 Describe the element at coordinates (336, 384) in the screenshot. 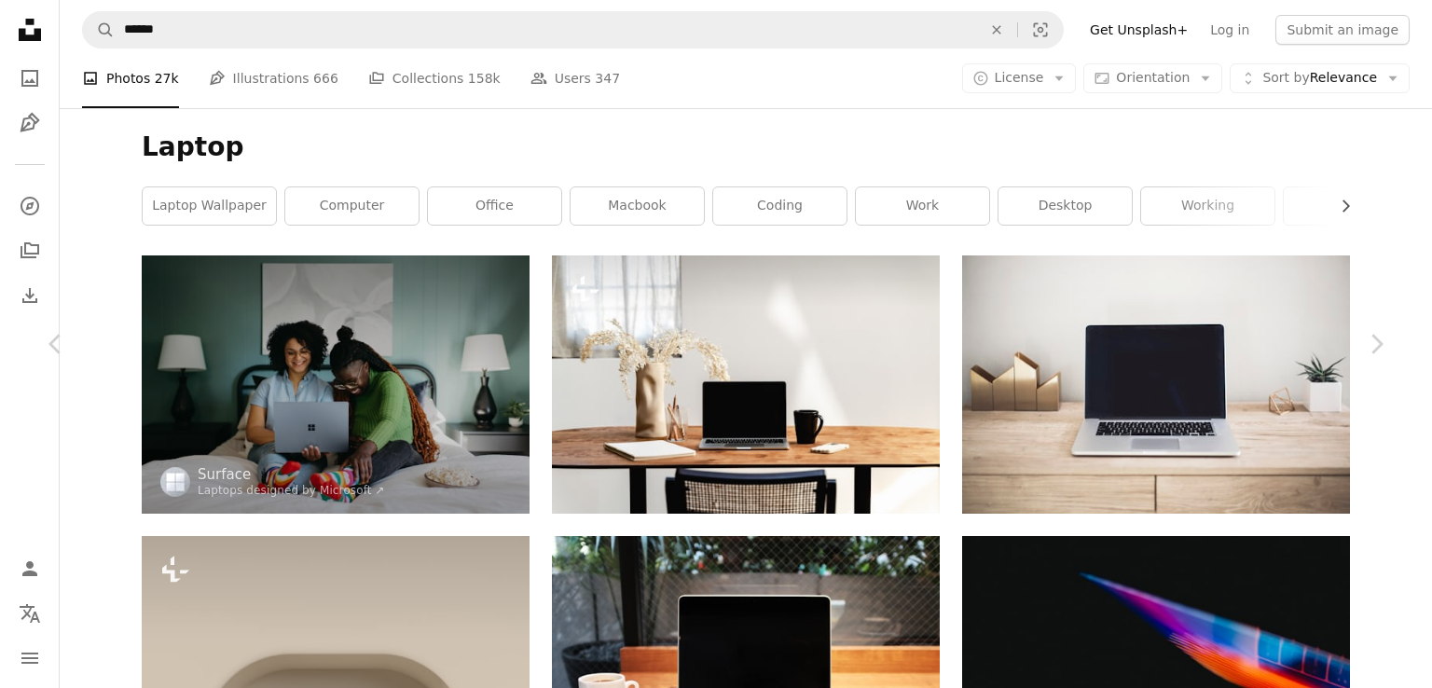

I see `img: a woman sitting on a bed using a laptop` at that location.